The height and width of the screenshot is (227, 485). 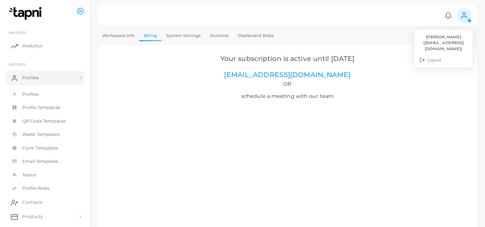 I want to click on span: Wallet Templates, so click(x=41, y=135).